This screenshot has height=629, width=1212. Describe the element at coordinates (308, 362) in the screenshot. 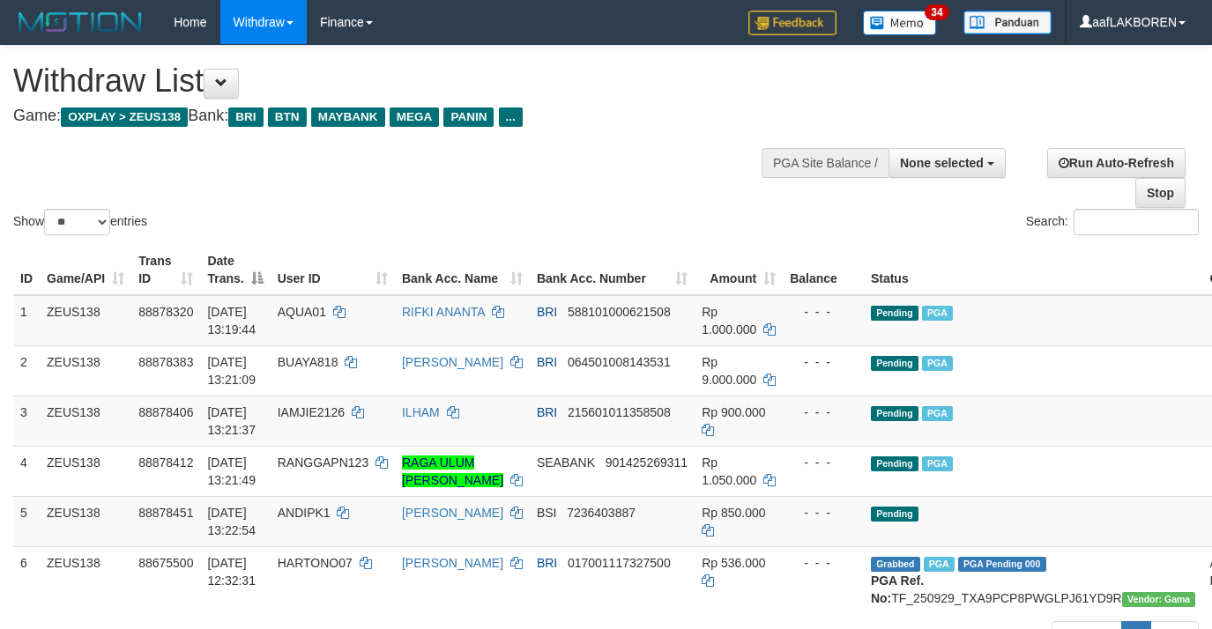

I see `span: BUAYA818` at that location.